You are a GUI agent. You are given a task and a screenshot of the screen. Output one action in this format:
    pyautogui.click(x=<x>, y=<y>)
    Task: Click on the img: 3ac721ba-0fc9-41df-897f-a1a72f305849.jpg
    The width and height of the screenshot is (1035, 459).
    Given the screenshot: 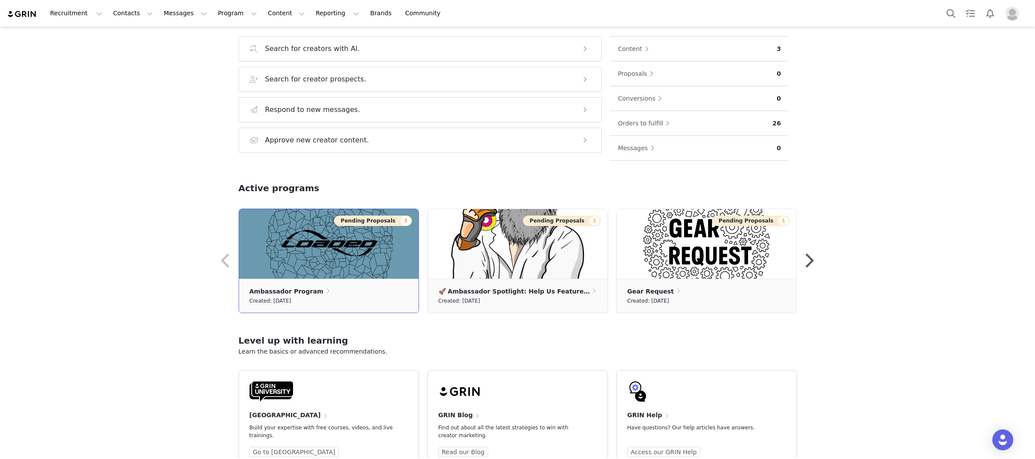 What is the action you would take?
    pyautogui.click(x=518, y=244)
    